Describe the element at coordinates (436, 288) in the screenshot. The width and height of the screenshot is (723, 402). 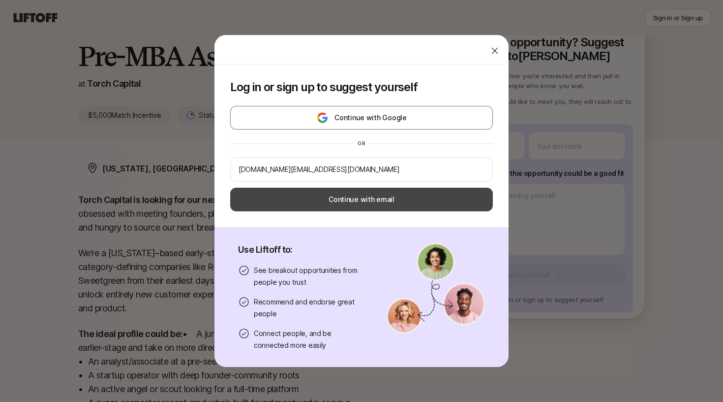
I see `img: signup-banner` at that location.